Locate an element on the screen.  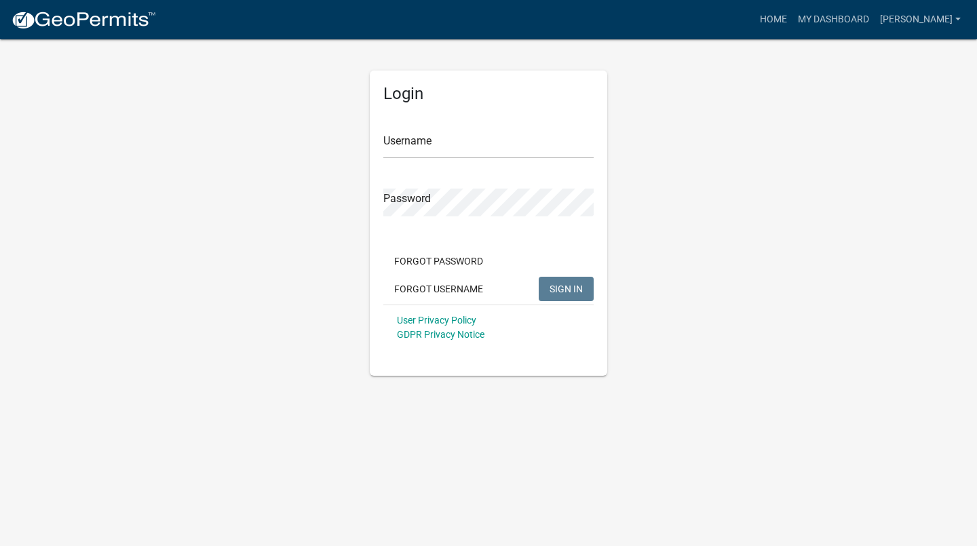
button: Forgot Password is located at coordinates (438, 261).